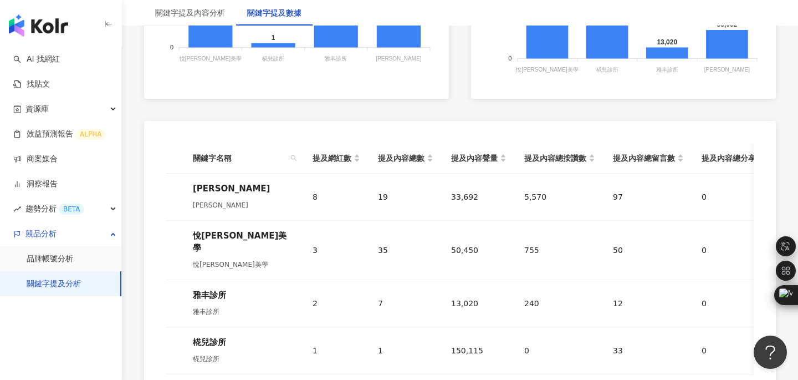 This screenshot has height=380, width=798. I want to click on a: 洞察報告, so click(35, 184).